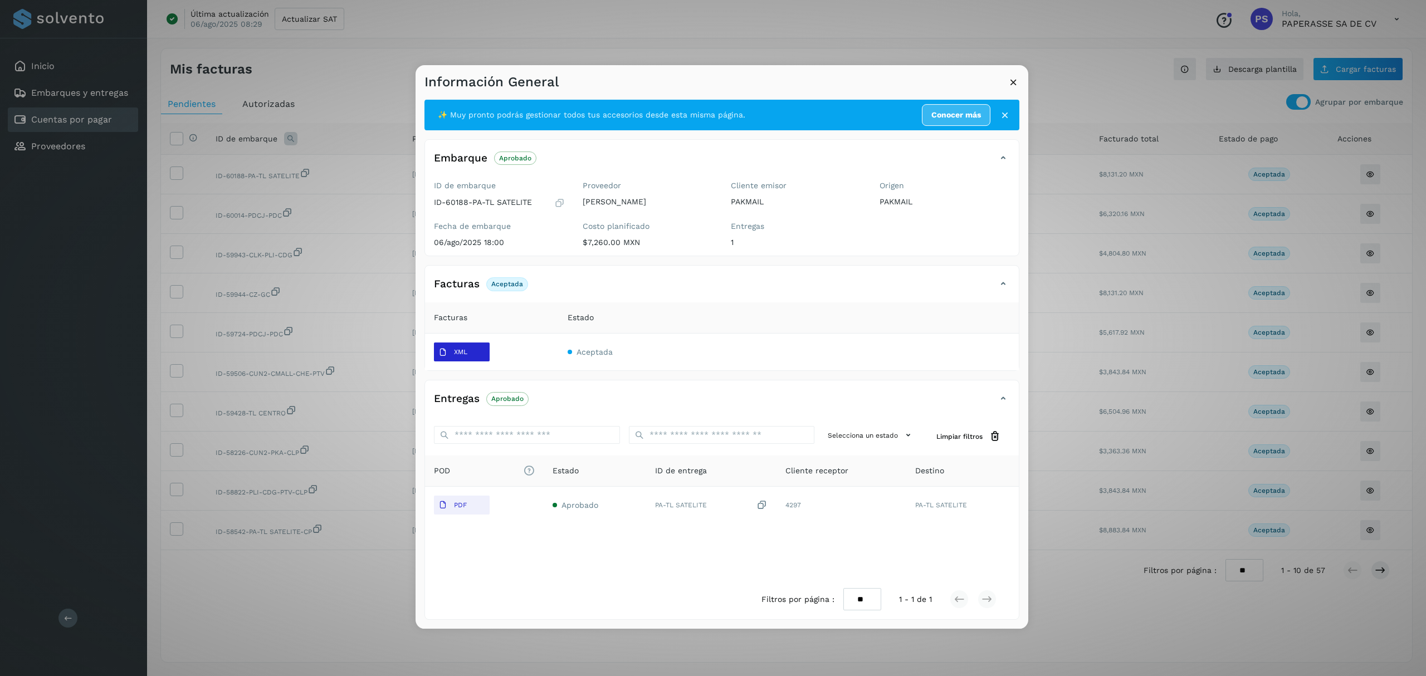 This screenshot has width=1426, height=676. What do you see at coordinates (483, 202) in the screenshot?
I see `p: ID-60188-PA-TL SATELITE` at bounding box center [483, 202].